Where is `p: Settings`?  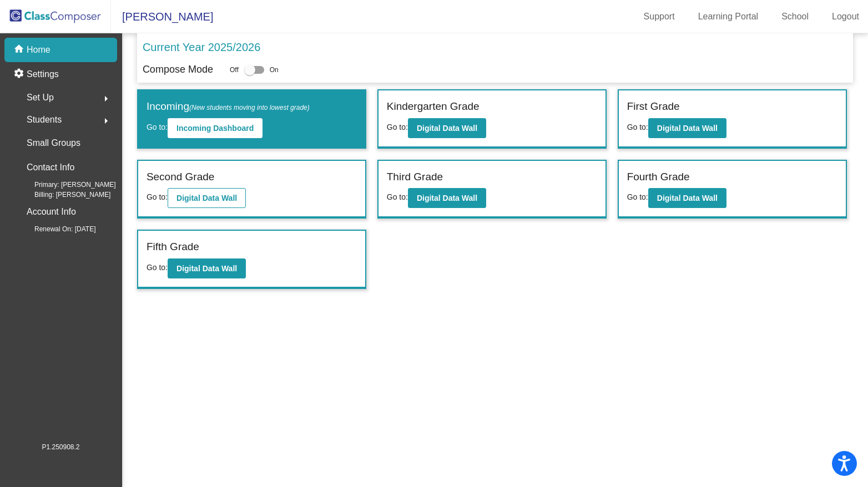 p: Settings is located at coordinates (43, 74).